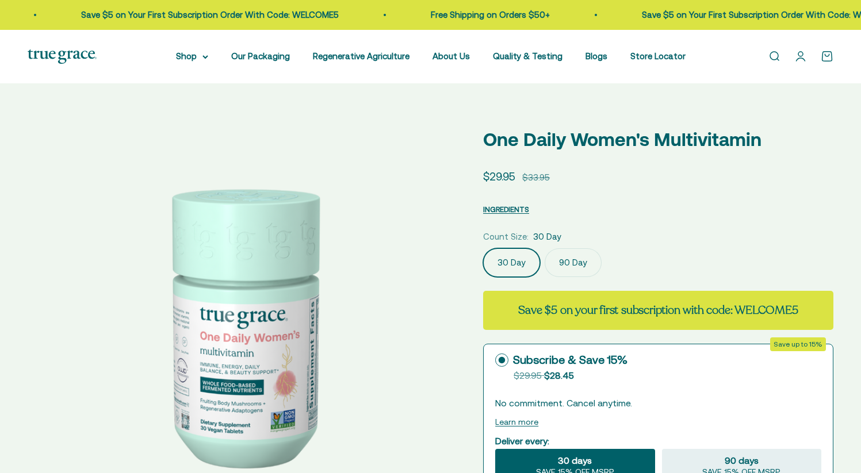 Image resolution: width=861 pixels, height=473 pixels. Describe the element at coordinates (192, 56) in the screenshot. I see `summary: Shop` at that location.